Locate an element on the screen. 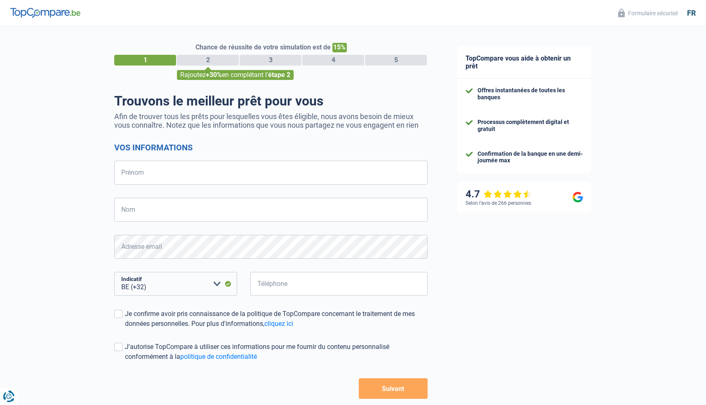 This screenshot has height=405, width=706. div: Processus complètement digital et gratuit is located at coordinates (530, 126).